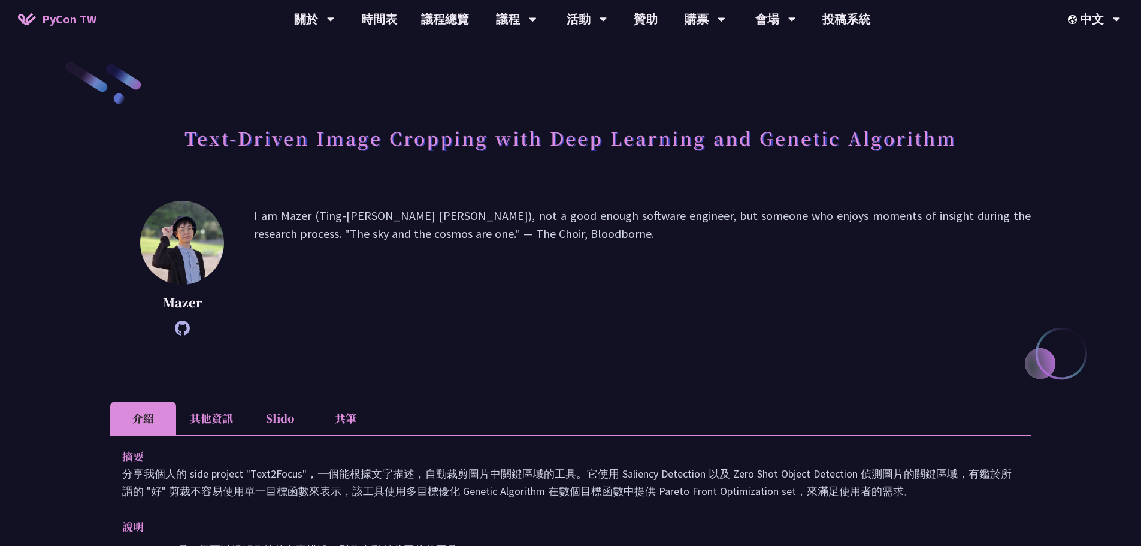  Describe the element at coordinates (558, 456) in the screenshot. I see `p: 摘要` at that location.